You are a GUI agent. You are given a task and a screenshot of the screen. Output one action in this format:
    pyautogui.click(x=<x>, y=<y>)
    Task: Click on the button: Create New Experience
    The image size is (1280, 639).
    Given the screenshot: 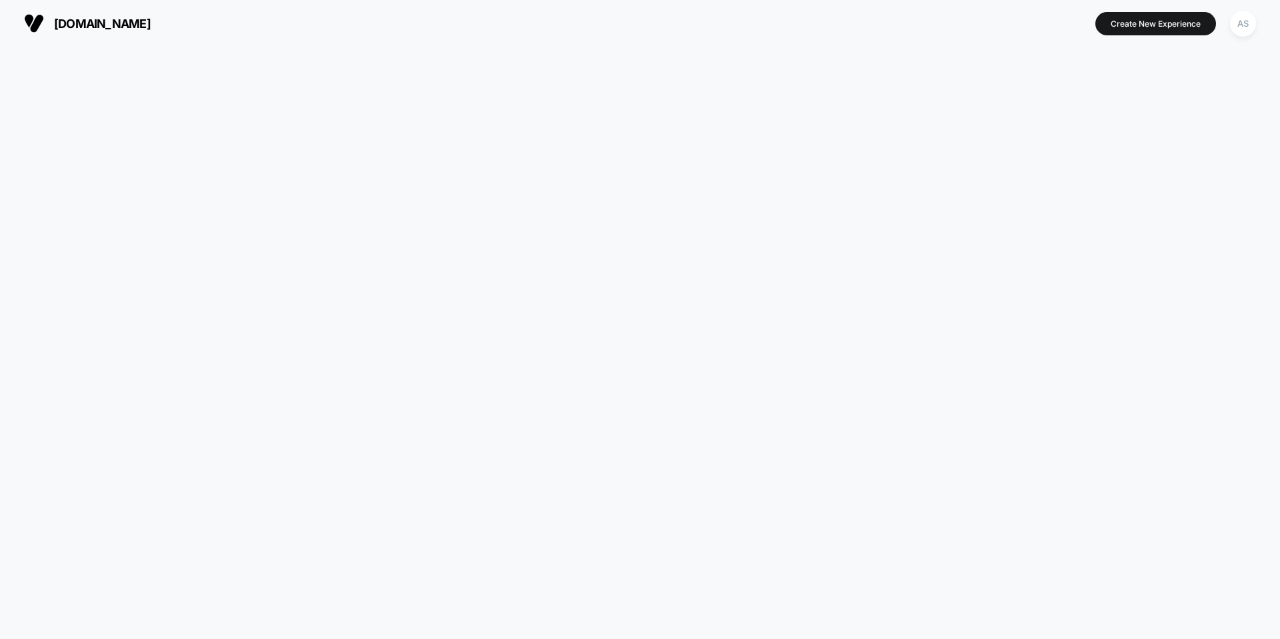 What is the action you would take?
    pyautogui.click(x=1155, y=23)
    